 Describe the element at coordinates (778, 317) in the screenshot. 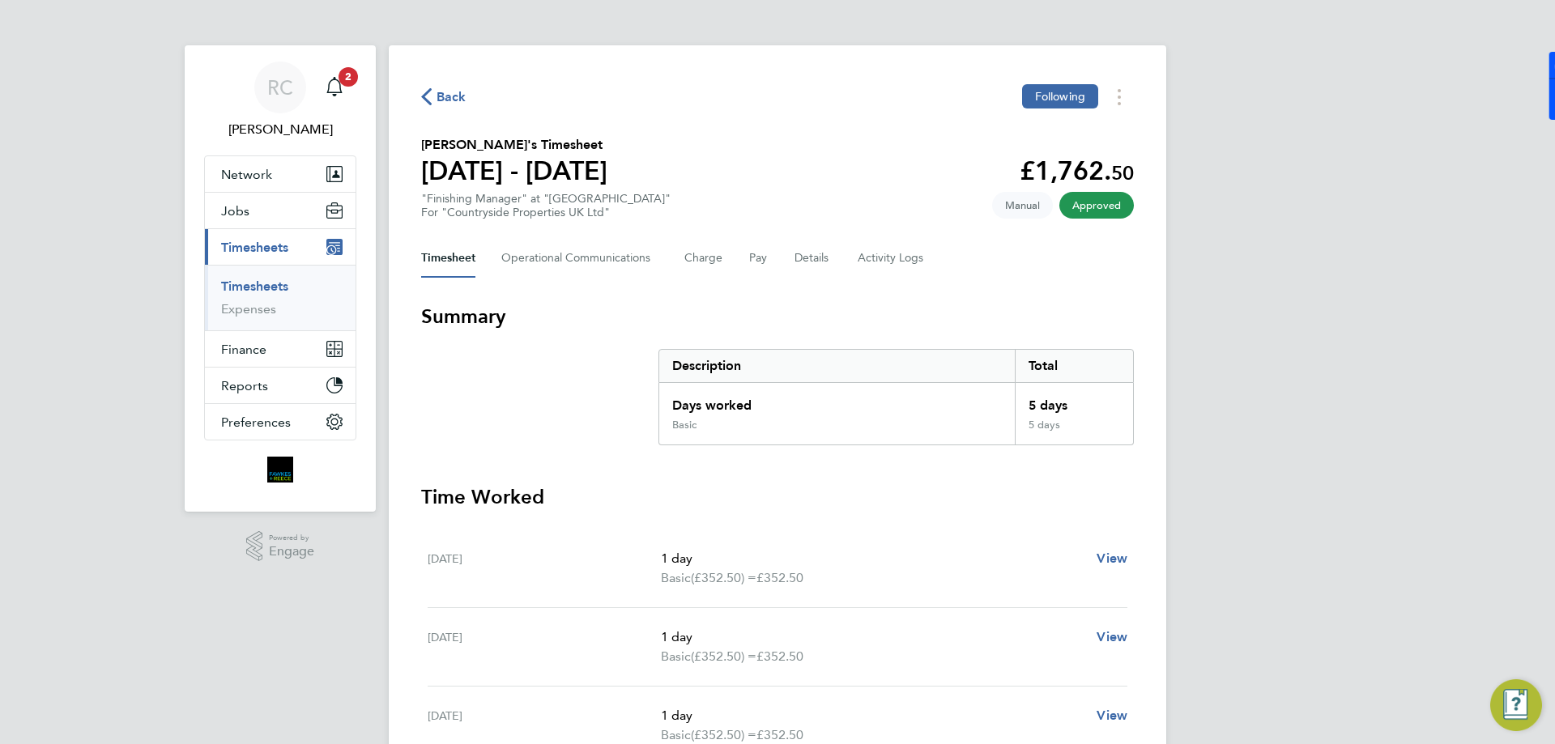

I see `h3: Summary` at that location.